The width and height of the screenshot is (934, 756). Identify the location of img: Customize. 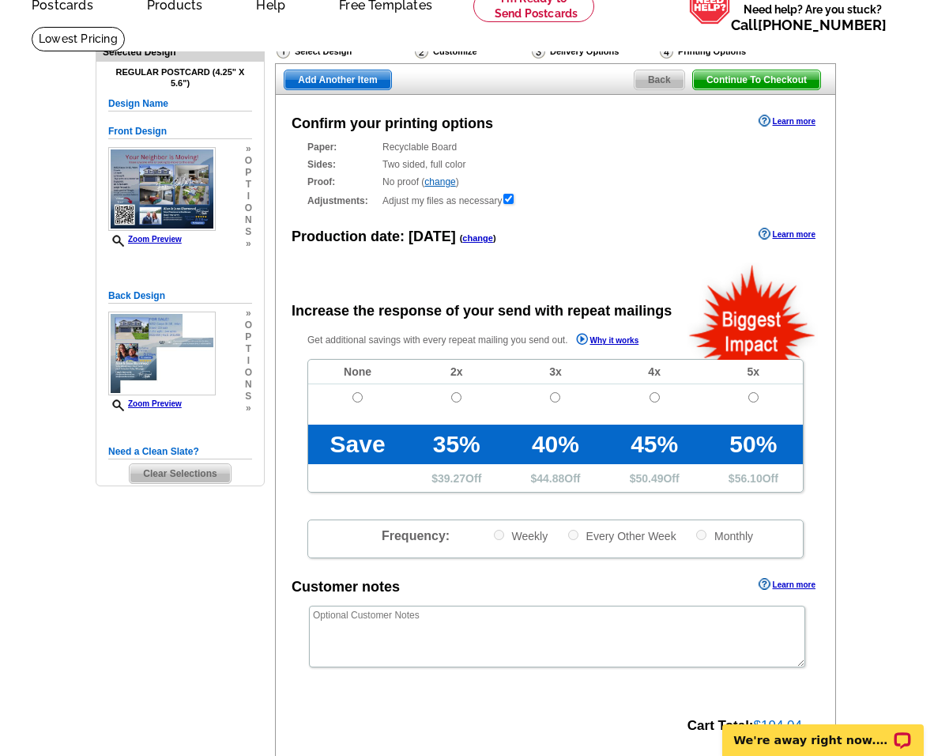
(421, 51).